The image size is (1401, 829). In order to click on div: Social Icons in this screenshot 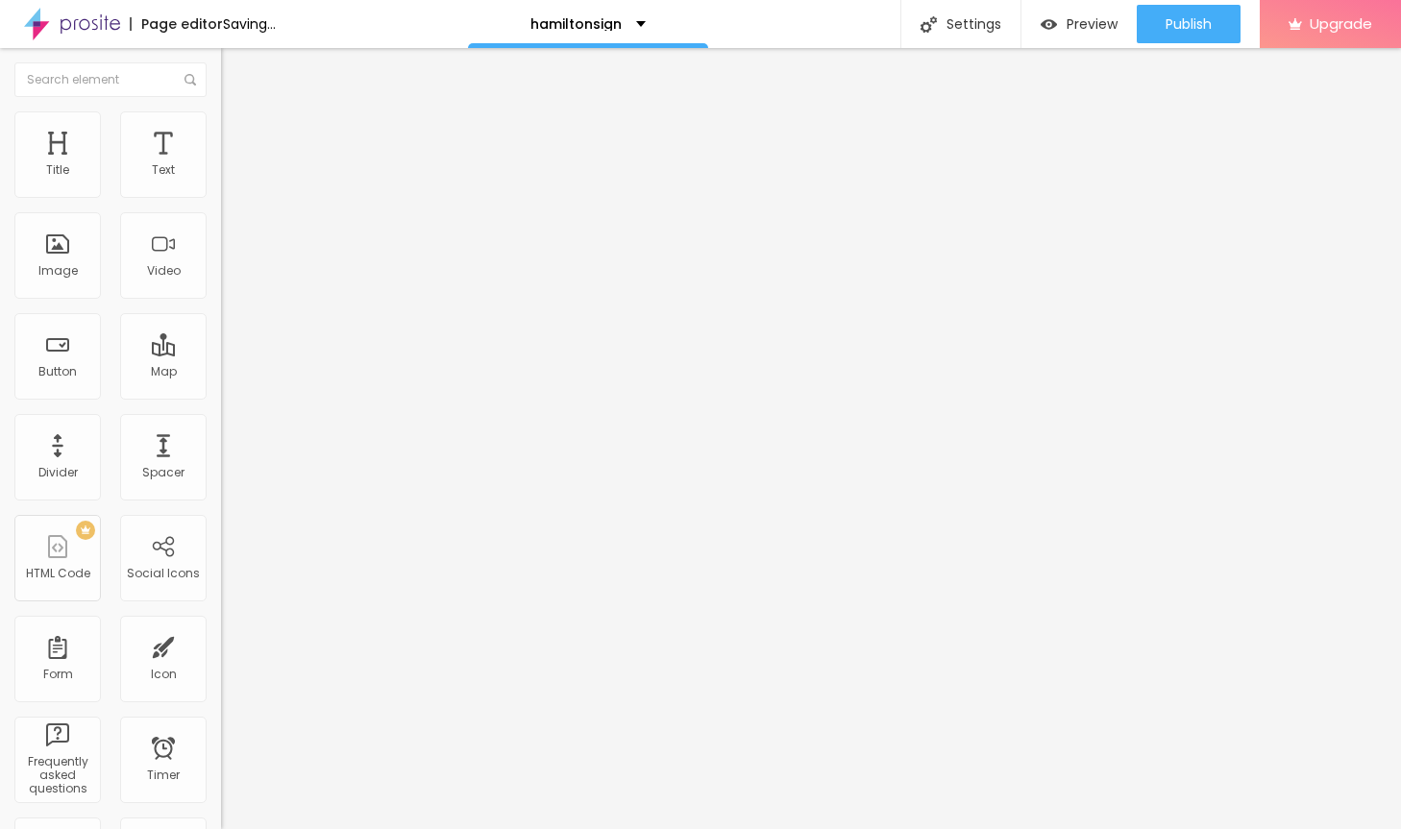, I will do `click(163, 574)`.